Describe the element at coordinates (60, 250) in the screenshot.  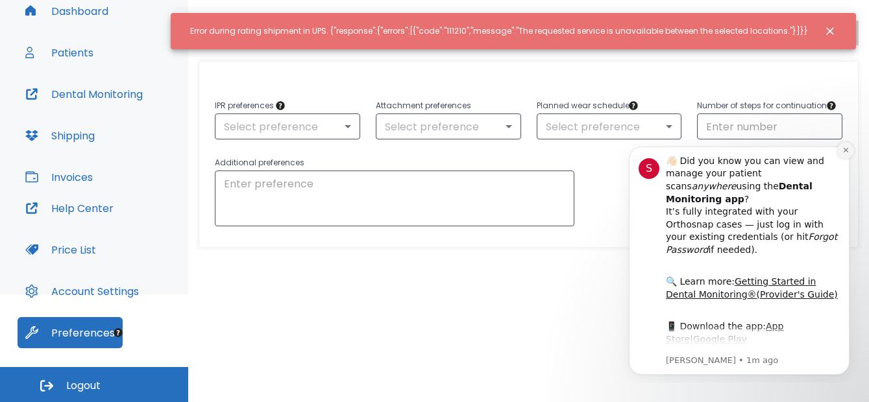
I see `a: Price List` at that location.